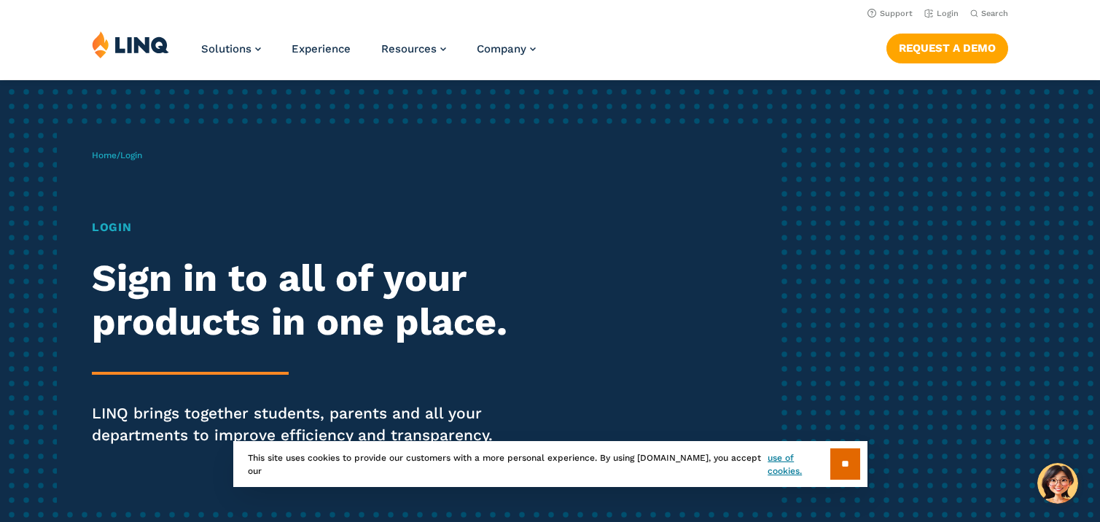 Image resolution: width=1100 pixels, height=522 pixels. Describe the element at coordinates (226, 49) in the screenshot. I see `span: Solutions` at that location.